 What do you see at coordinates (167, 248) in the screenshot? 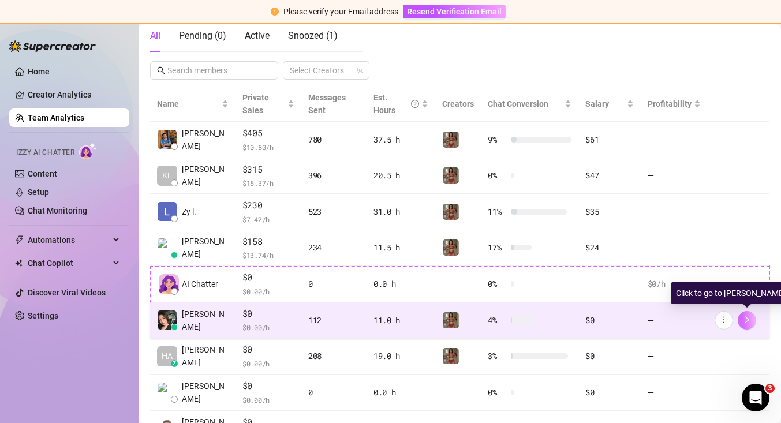
I see `img: Alva K` at bounding box center [167, 248].